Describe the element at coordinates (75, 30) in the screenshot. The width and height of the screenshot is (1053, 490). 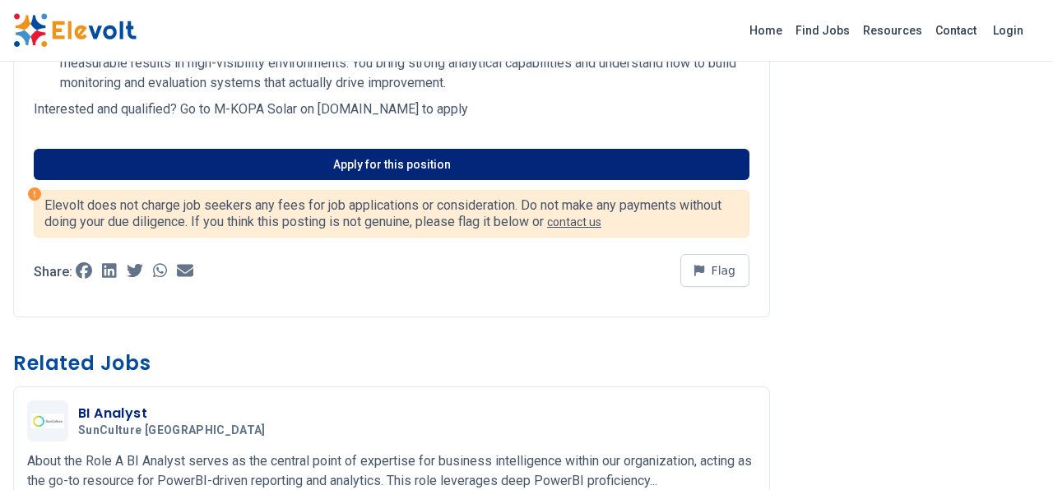
I see `img: Elevolt` at that location.